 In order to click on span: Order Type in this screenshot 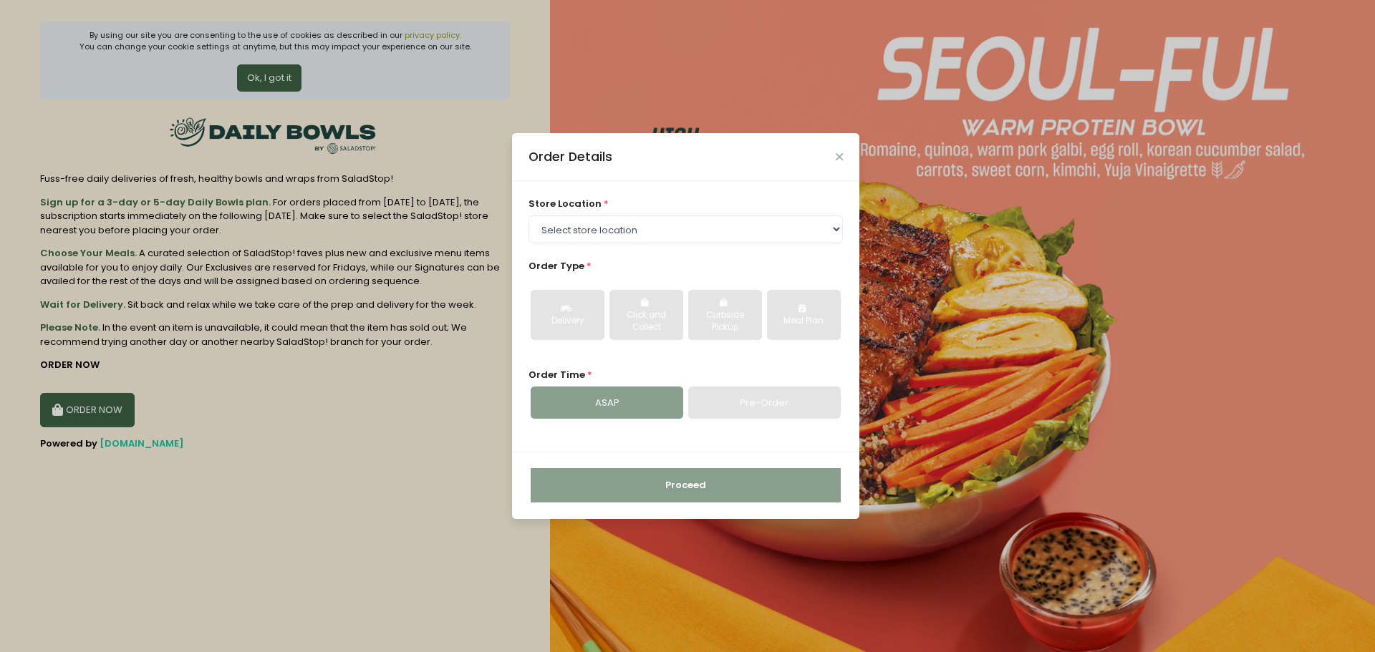, I will do `click(557, 266)`.